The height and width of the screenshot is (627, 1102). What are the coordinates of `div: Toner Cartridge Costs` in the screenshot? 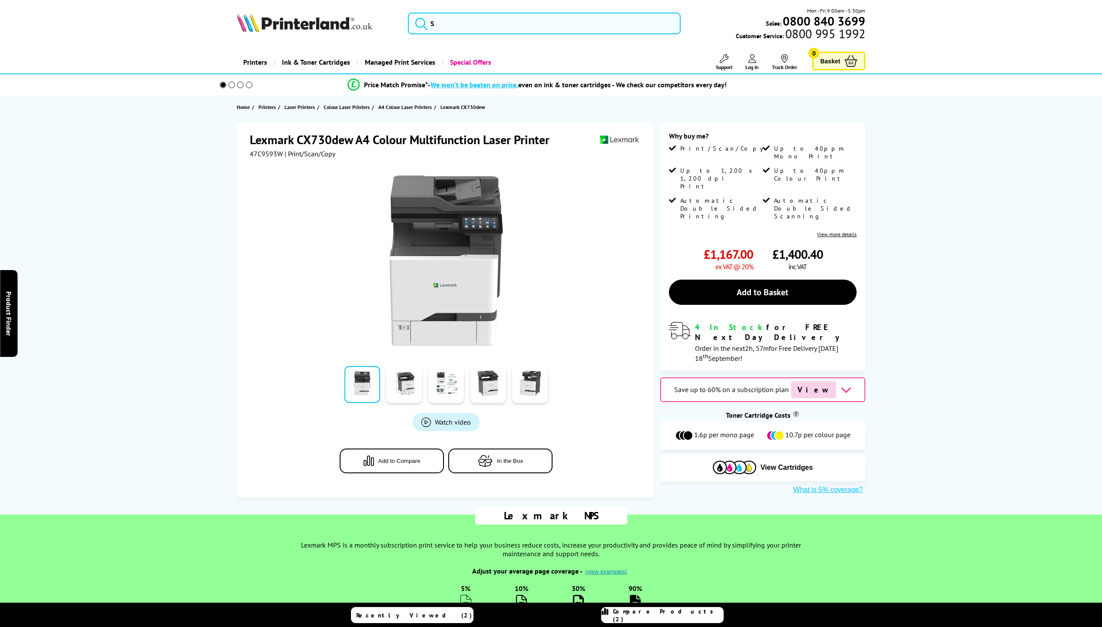 It's located at (763, 415).